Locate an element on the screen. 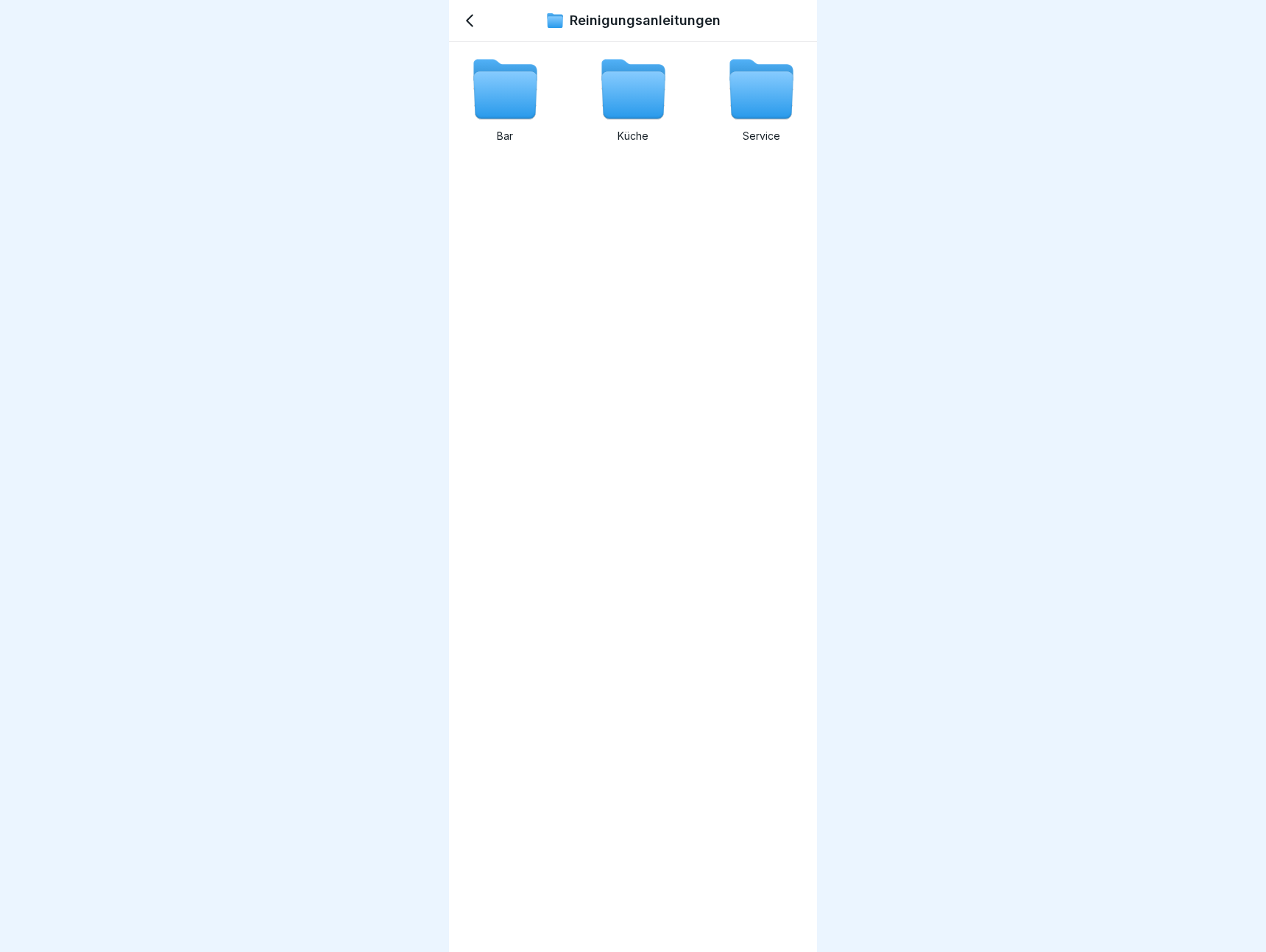  a: Bar is located at coordinates (505, 106).